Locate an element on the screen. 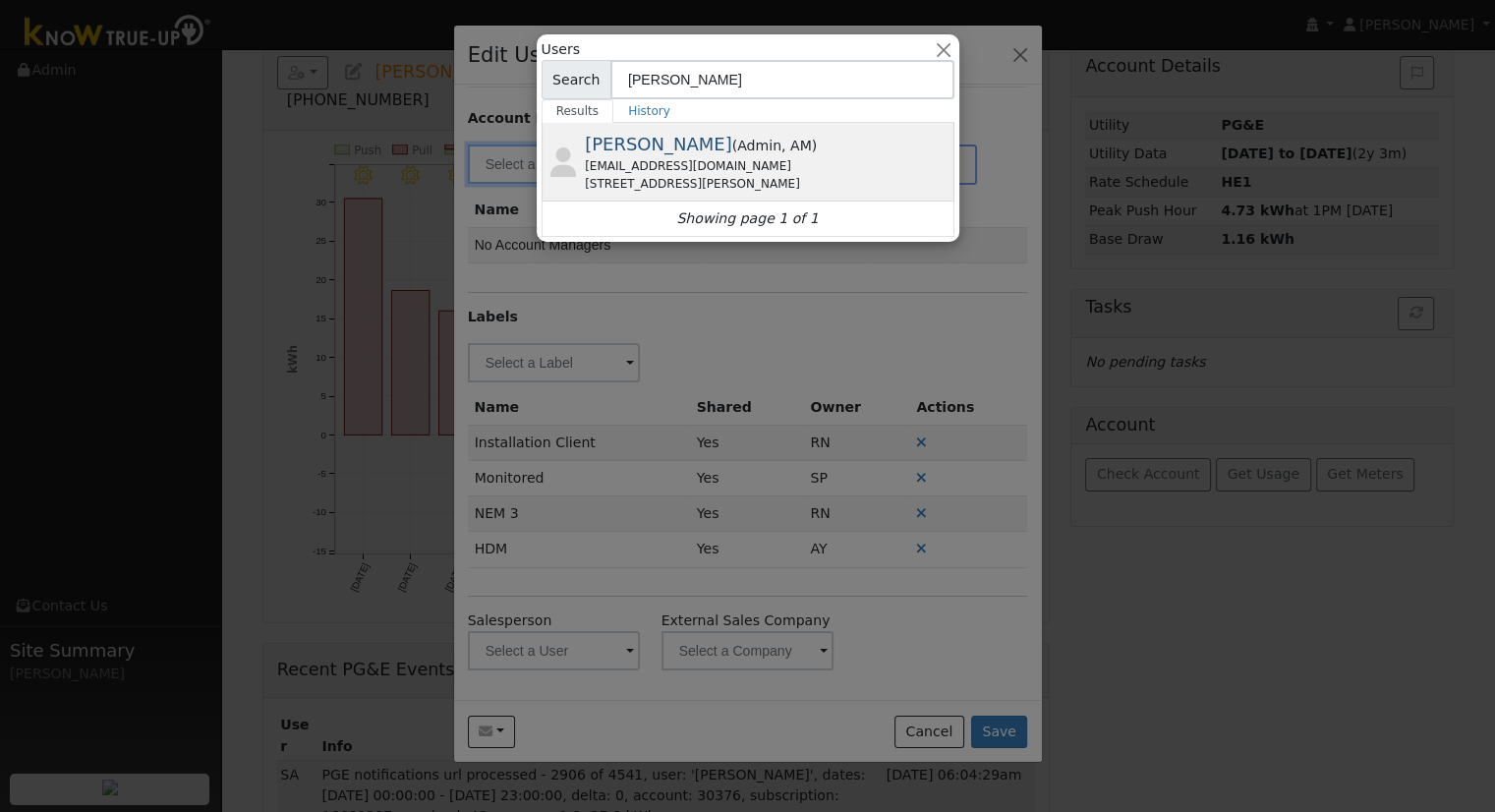 This screenshot has height=812, width=1495. span: Account Manager is located at coordinates (796, 146).